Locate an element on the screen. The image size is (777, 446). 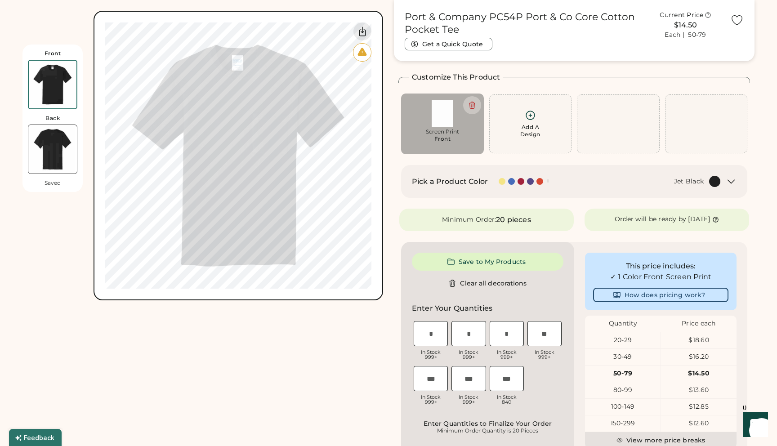
div: Price each is located at coordinates (699, 324).